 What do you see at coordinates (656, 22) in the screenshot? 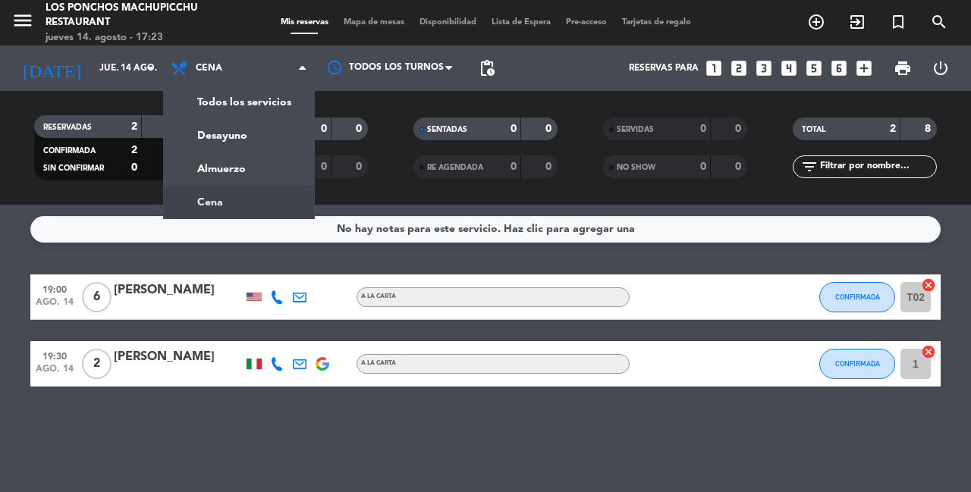
I see `span: Tarjetas de regalo` at bounding box center [656, 22].